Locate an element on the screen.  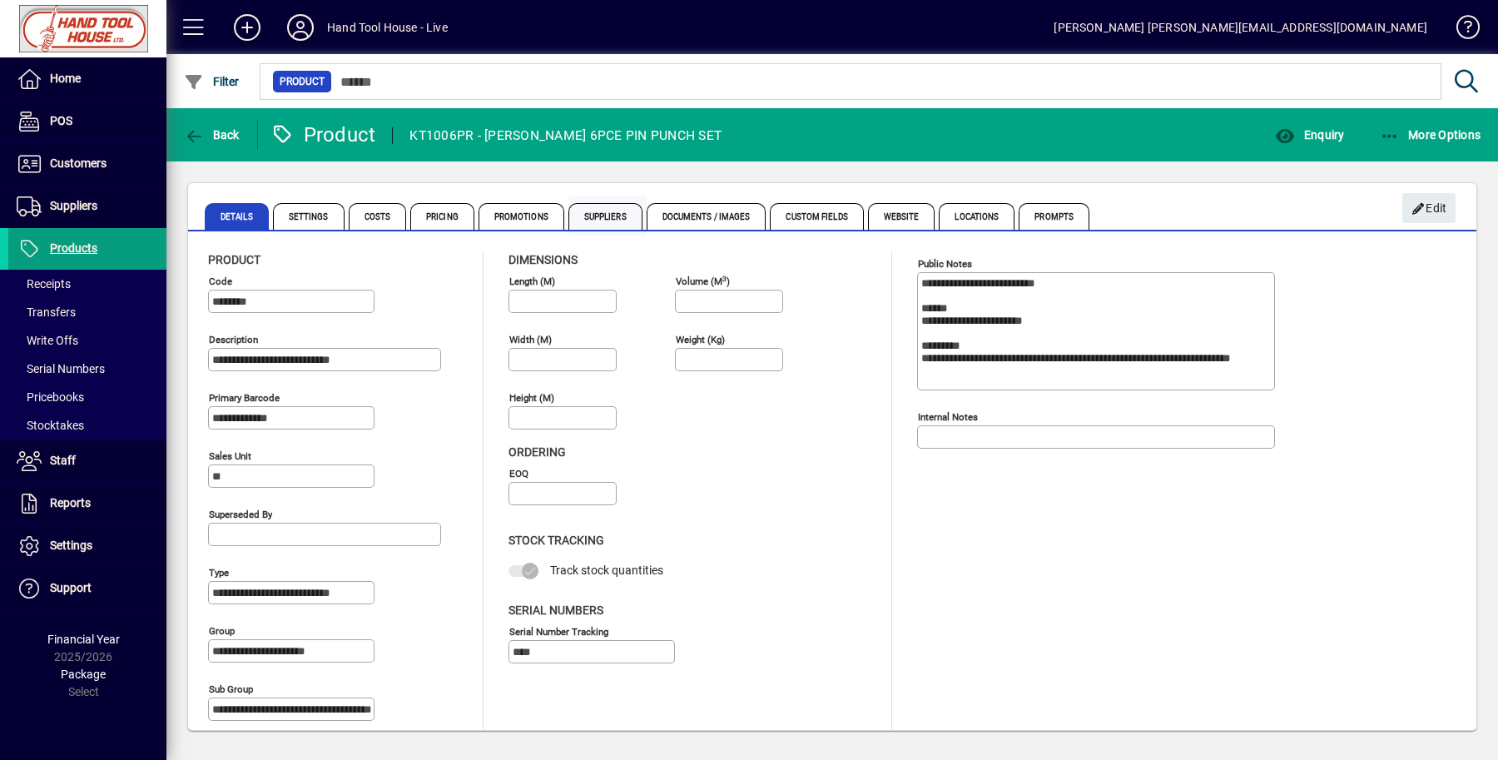
span: More Options is located at coordinates (1431, 135).